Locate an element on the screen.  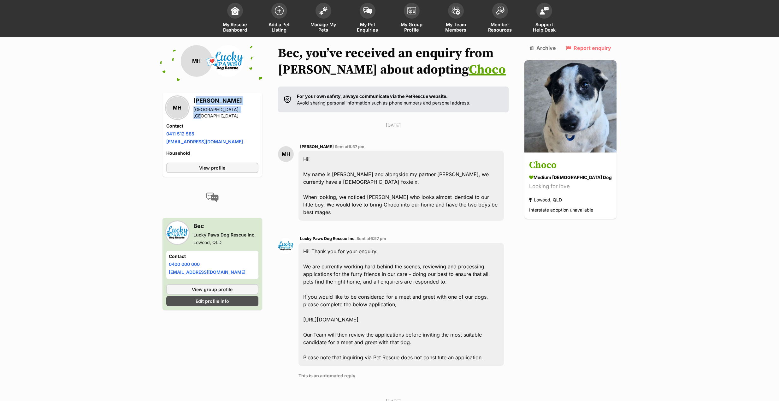
a: Edit profile info is located at coordinates (212, 301).